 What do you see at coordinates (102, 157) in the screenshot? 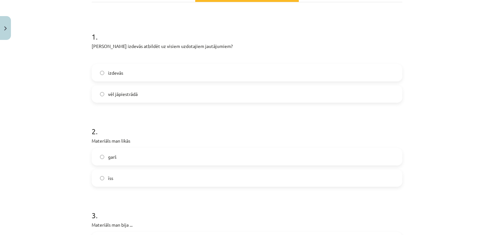
I see `input: garš` at bounding box center [102, 157].